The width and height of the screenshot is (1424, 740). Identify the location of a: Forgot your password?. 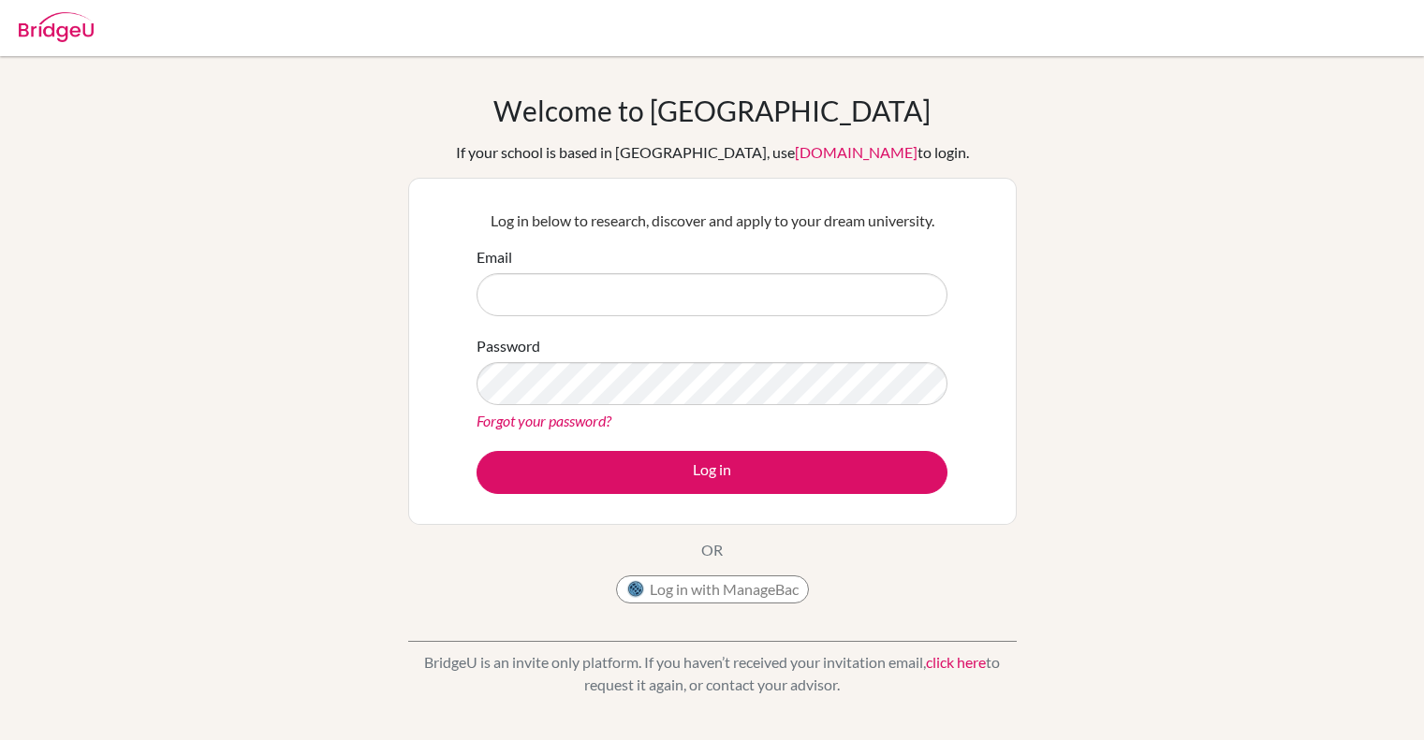
(544, 420).